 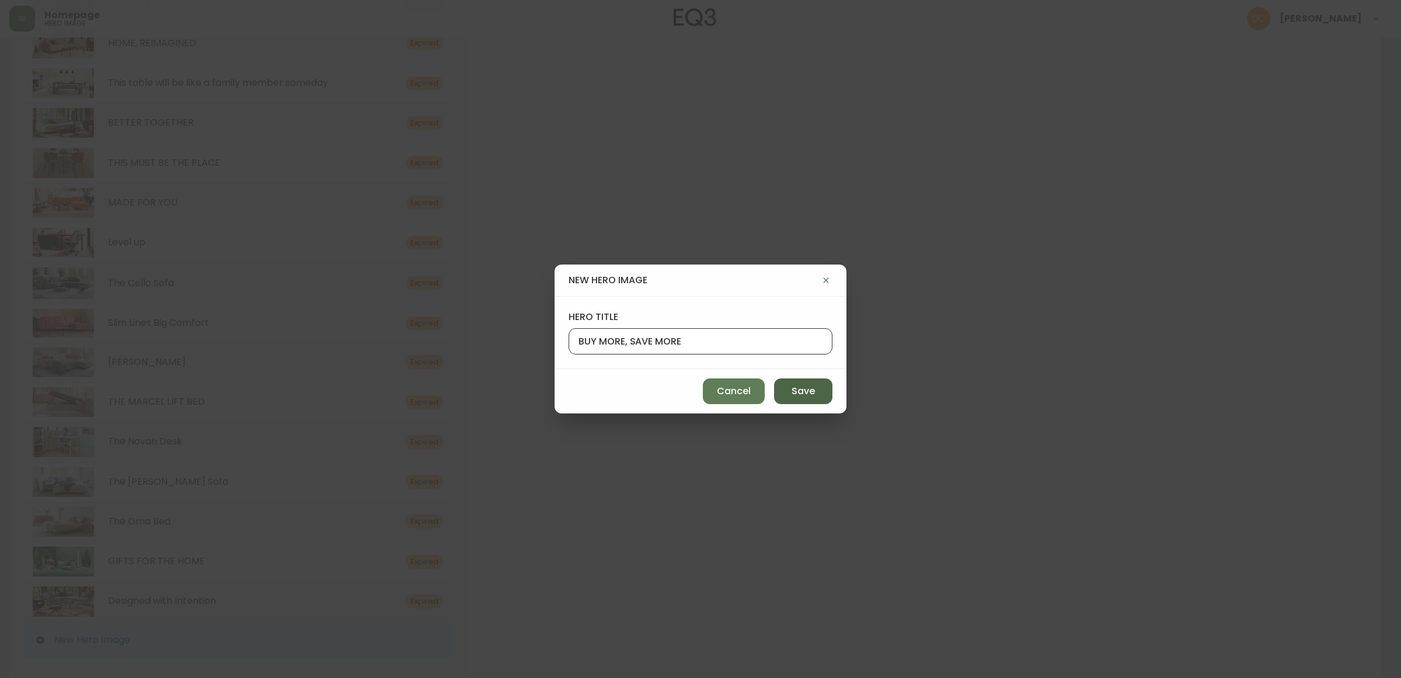 What do you see at coordinates (701, 317) in the screenshot?
I see `label: hero title` at bounding box center [701, 317].